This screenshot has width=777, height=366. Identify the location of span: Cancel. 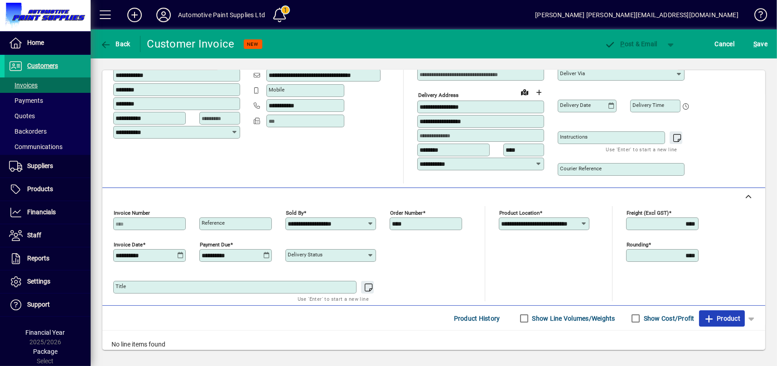
(725, 44).